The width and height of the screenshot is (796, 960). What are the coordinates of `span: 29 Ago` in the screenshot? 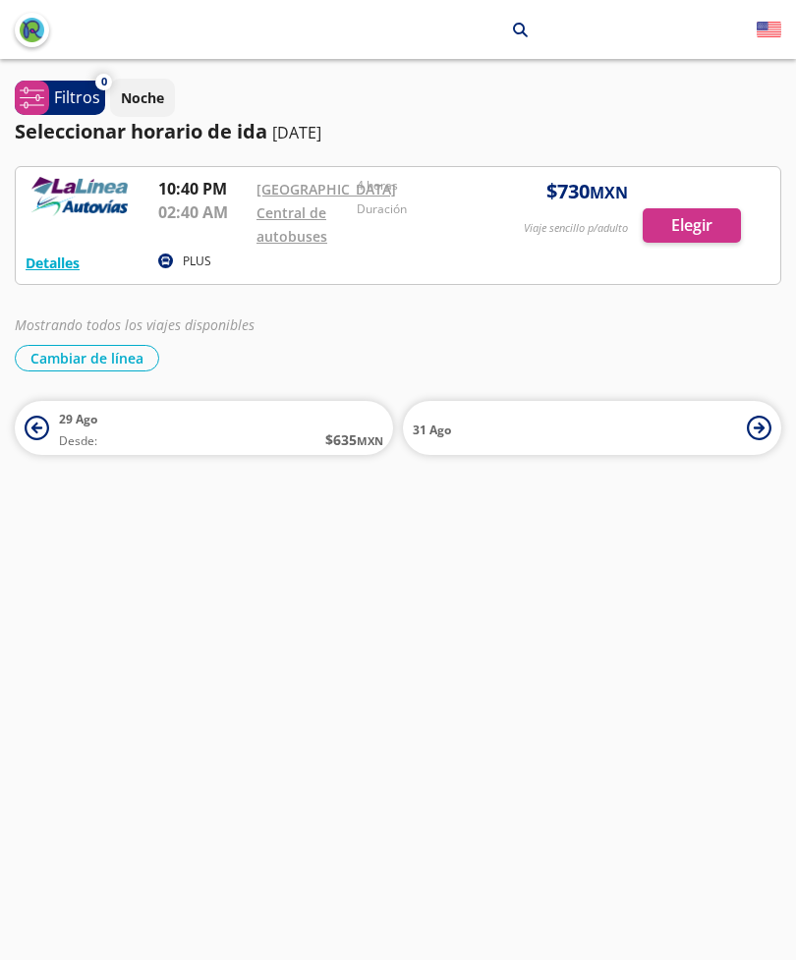 It's located at (78, 419).